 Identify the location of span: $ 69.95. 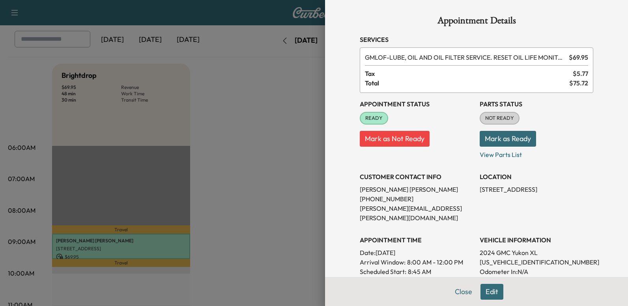
(579, 57).